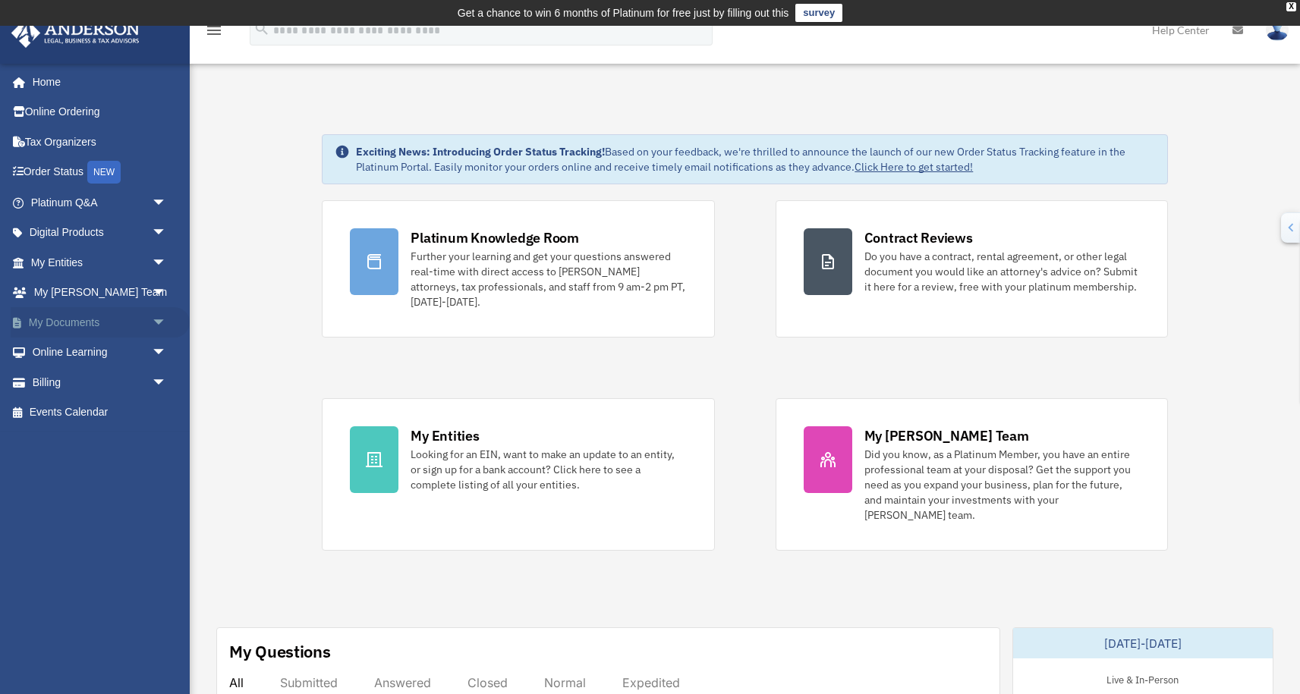 The height and width of the screenshot is (694, 1300). Describe the element at coordinates (1001, 485) in the screenshot. I see `div: Did you know, as a Platinum Member, you have an entire professional team at your disposal? Get th...` at that location.